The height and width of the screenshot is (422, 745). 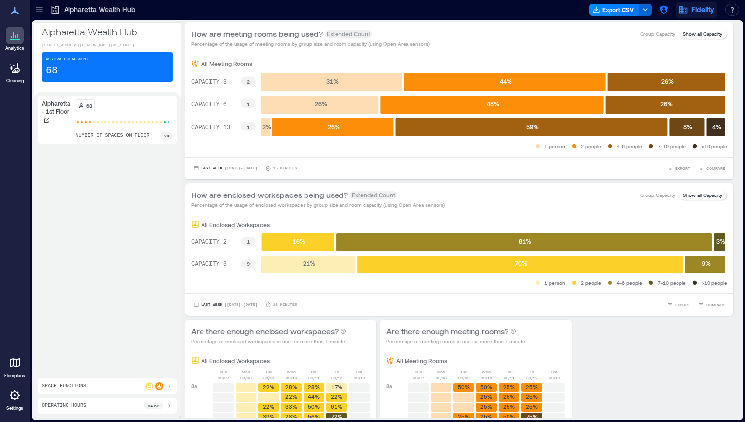 I want to click on text: CAPACITY 3, so click(x=209, y=82).